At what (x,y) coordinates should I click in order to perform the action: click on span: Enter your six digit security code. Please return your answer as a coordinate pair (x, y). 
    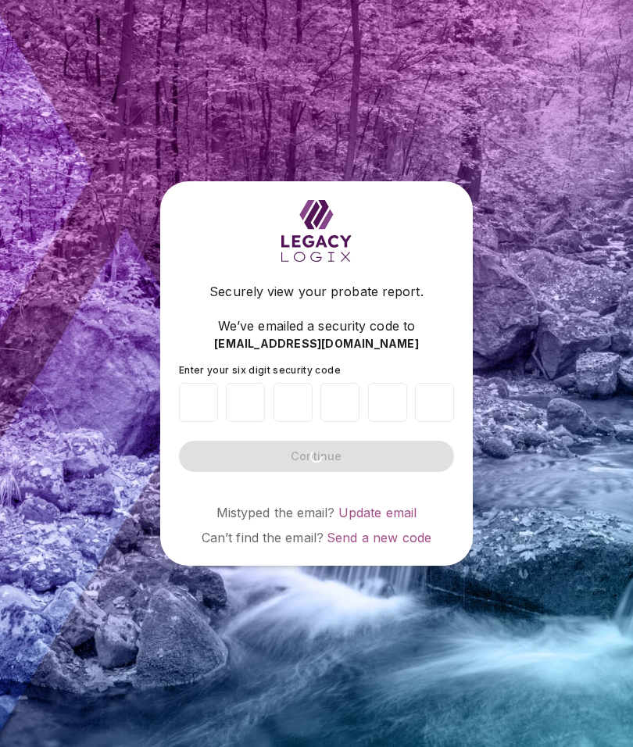
    Looking at the image, I should click on (259, 369).